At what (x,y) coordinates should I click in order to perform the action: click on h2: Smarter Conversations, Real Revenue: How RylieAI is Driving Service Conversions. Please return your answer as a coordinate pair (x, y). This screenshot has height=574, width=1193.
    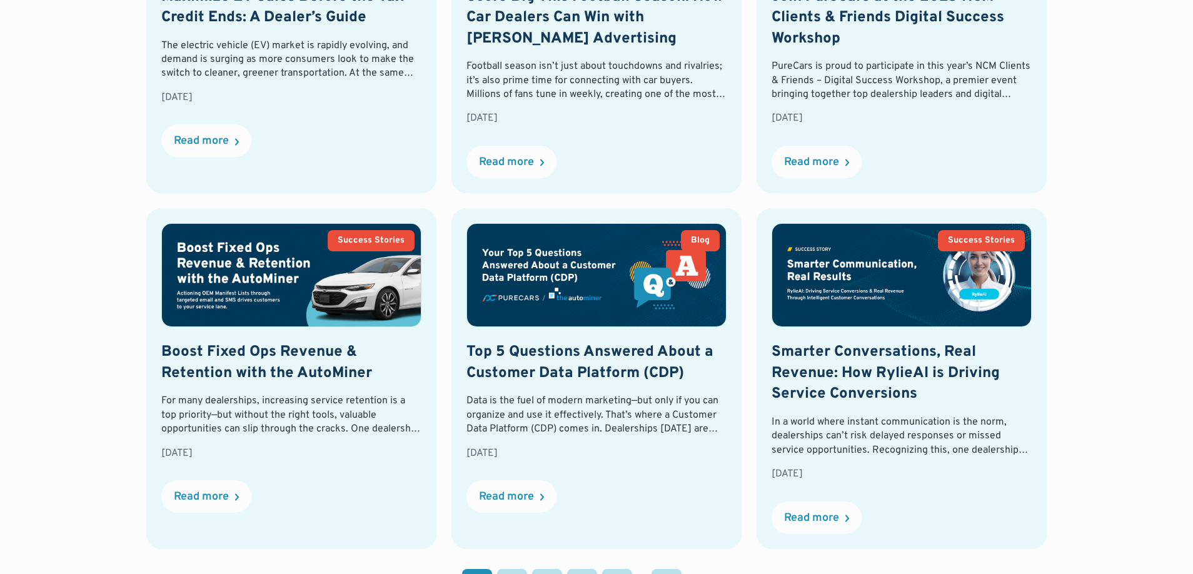
    Looking at the image, I should click on (902, 373).